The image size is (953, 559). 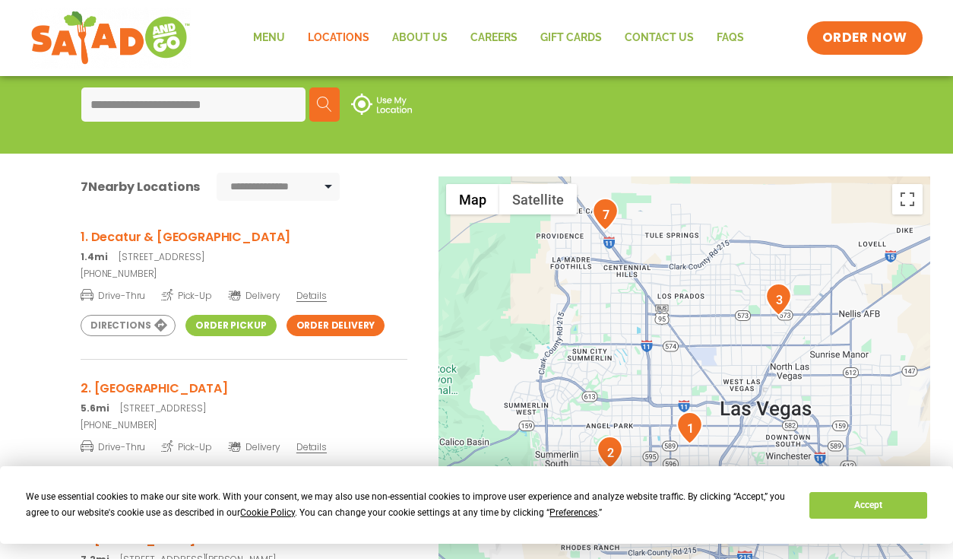 I want to click on a: Directions, so click(x=128, y=325).